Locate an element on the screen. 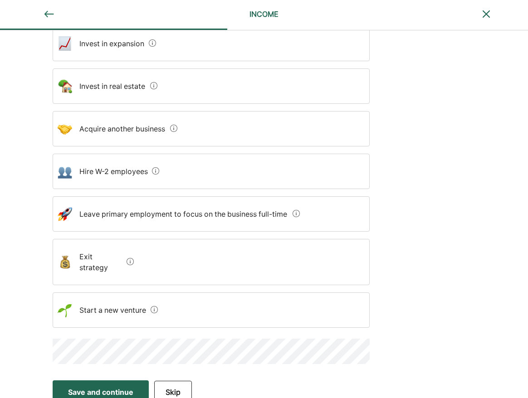 The image size is (528, 398). div: Invest in real estate is located at coordinates (109, 86).